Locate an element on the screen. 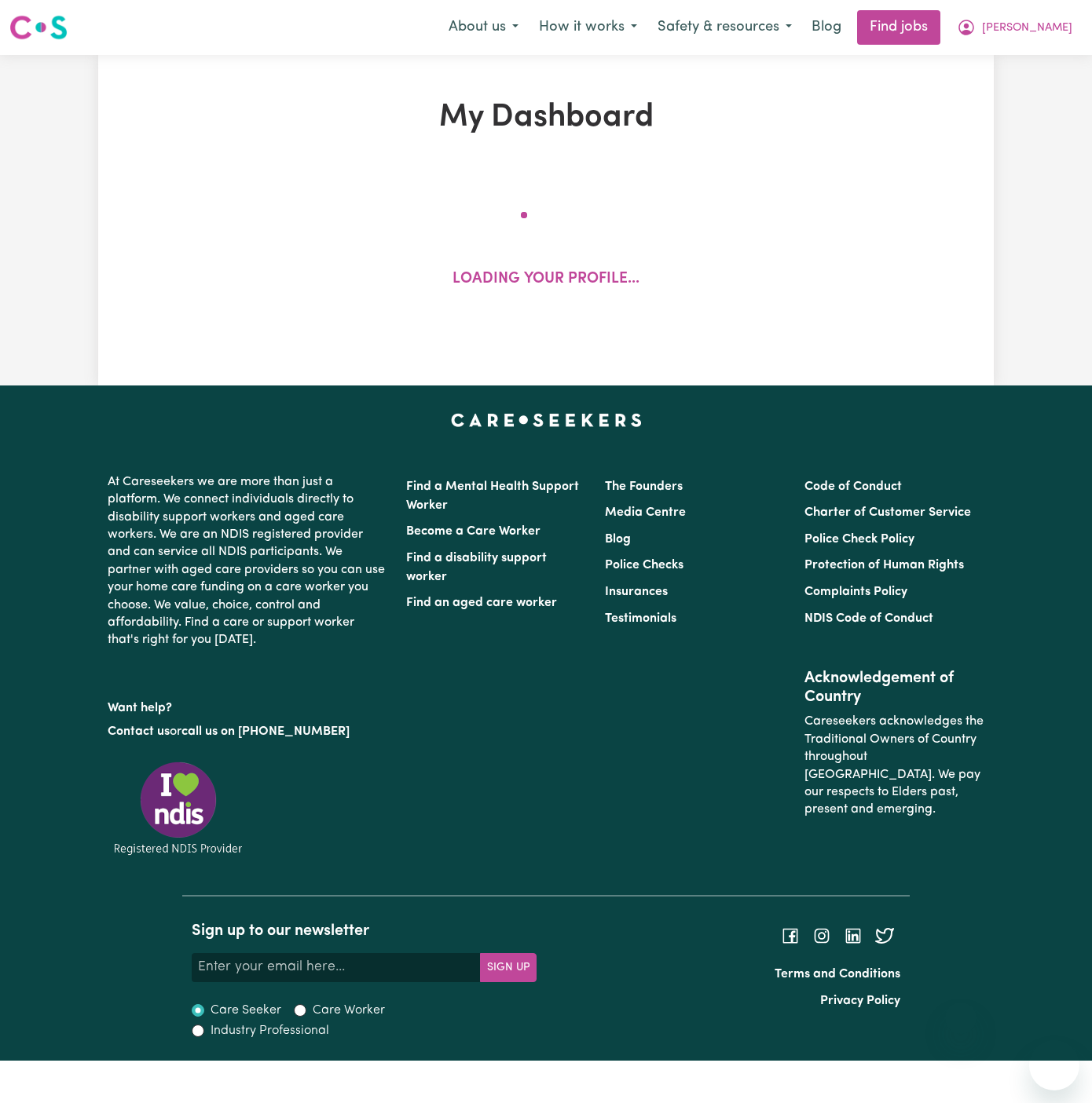  a: NDIS Code of Conduct is located at coordinates (869, 619).